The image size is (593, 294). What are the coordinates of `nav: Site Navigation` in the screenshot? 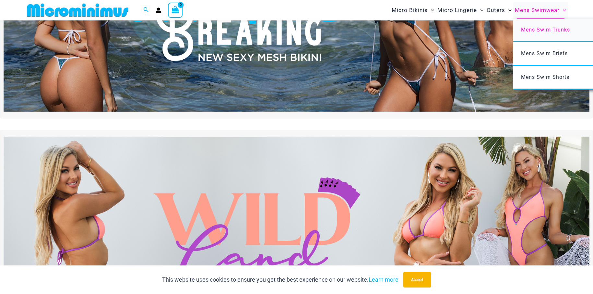 It's located at (479, 10).